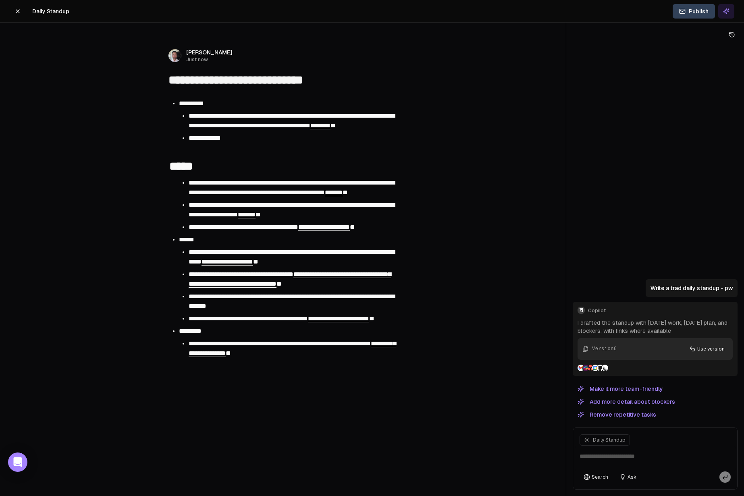 The image size is (744, 496). Describe the element at coordinates (209, 60) in the screenshot. I see `span: Just now` at that location.